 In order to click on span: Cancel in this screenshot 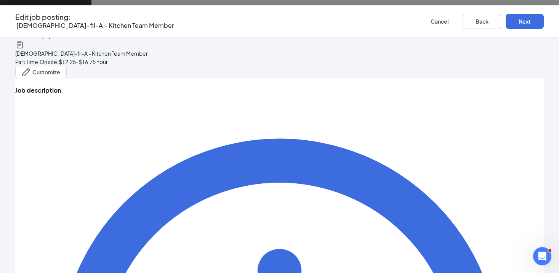, I will do `click(439, 21)`.